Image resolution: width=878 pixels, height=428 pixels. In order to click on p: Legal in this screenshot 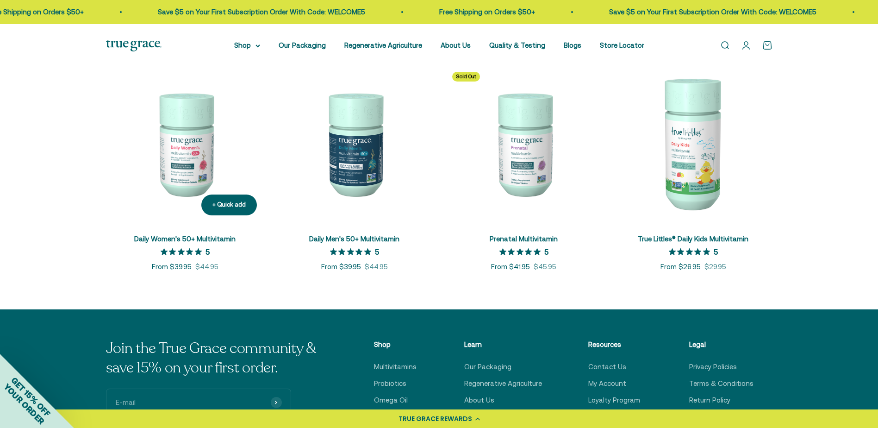, I will do `click(721, 345)`.